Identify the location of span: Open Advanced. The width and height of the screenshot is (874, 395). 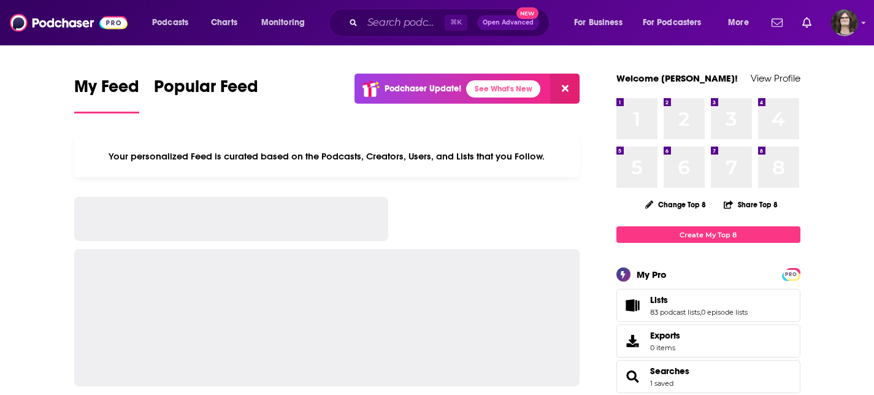
(508, 23).